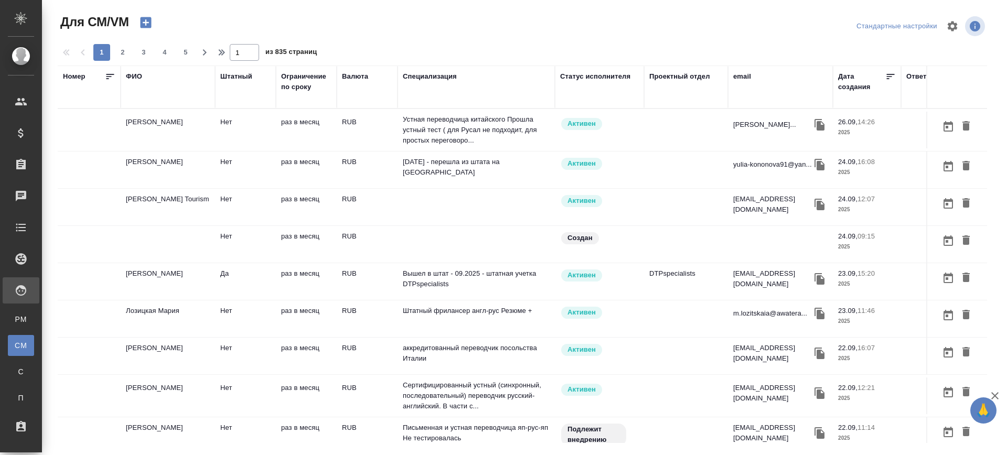  Describe the element at coordinates (21, 398) in the screenshot. I see `a: П` at that location.